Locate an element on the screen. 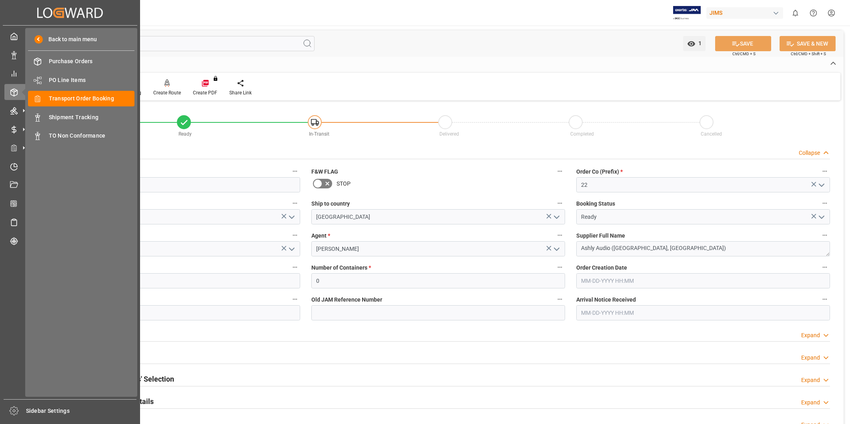 Image resolution: width=850 pixels, height=424 pixels. a: TO Non Conformance is located at coordinates (81, 136).